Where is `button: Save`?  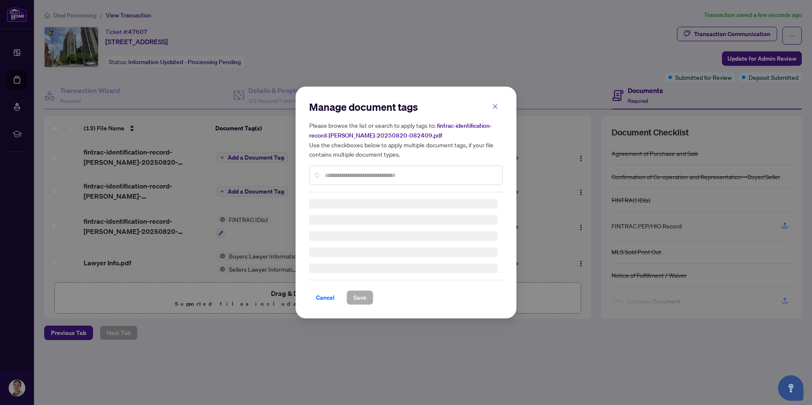 button: Save is located at coordinates (360, 298).